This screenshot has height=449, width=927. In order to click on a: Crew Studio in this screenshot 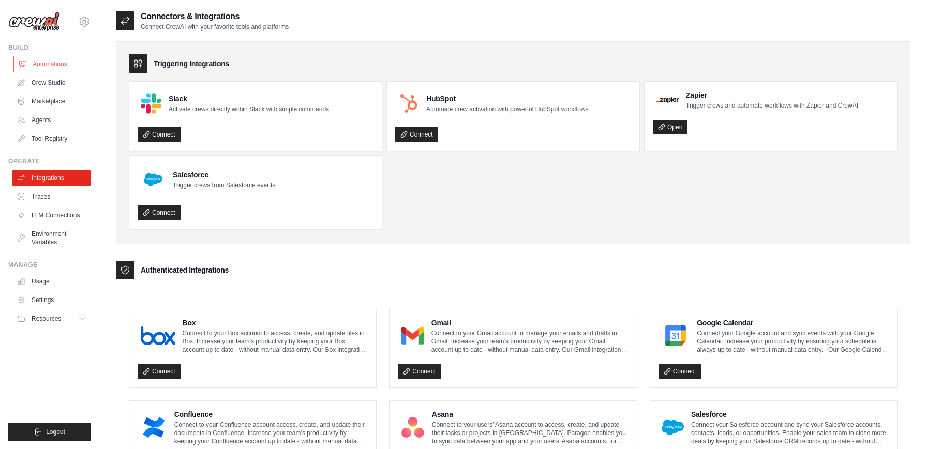, I will do `click(51, 83)`.